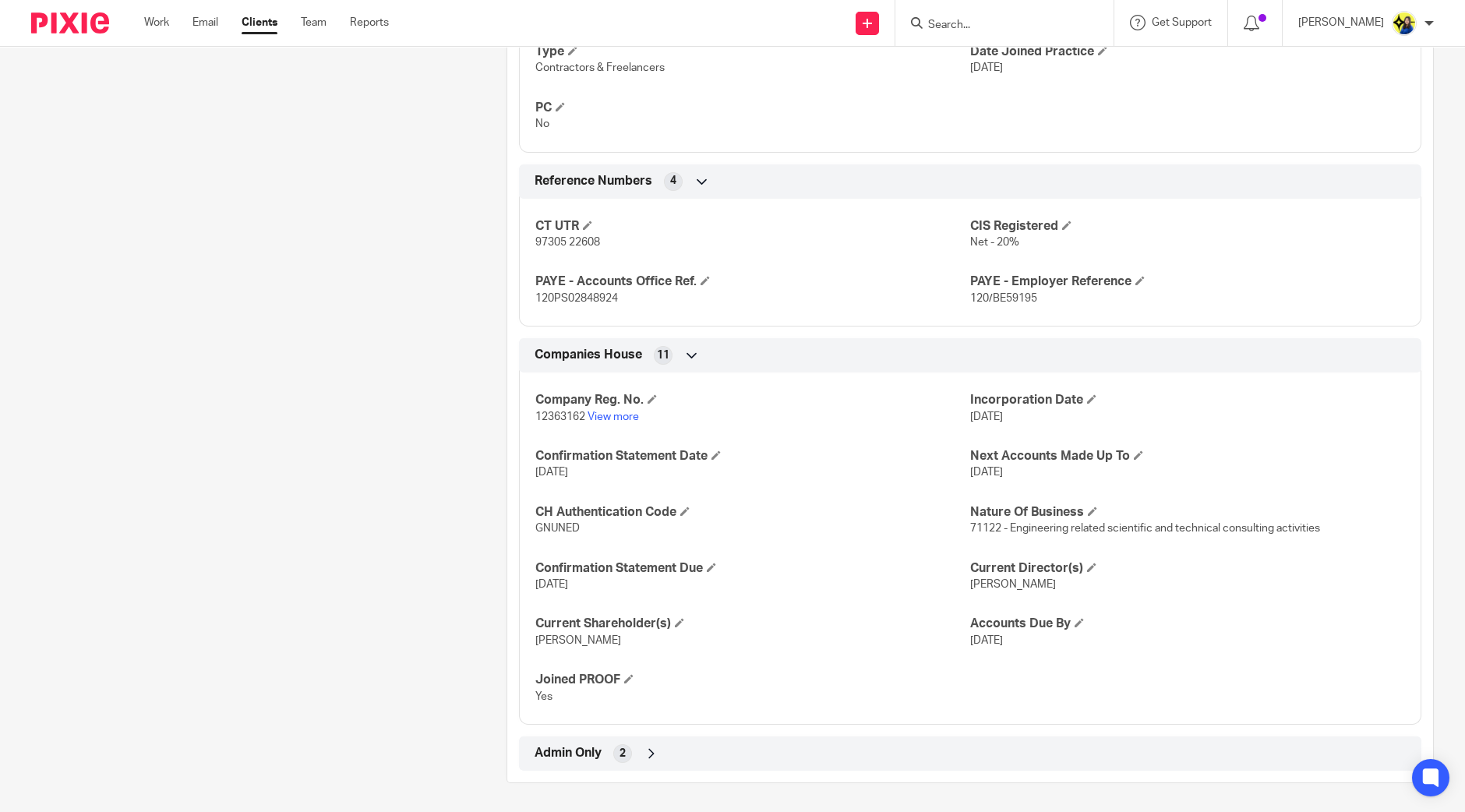  I want to click on span: 2, so click(622, 753).